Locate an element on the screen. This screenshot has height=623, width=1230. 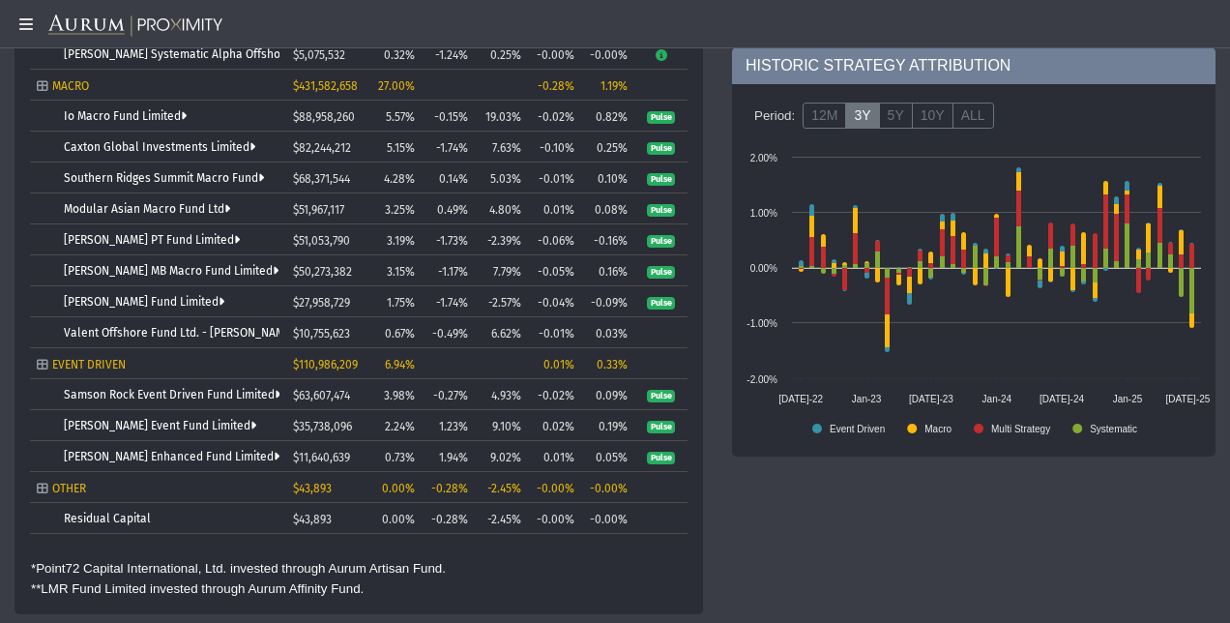
a: Io Macro Fund Limited is located at coordinates (125, 116).